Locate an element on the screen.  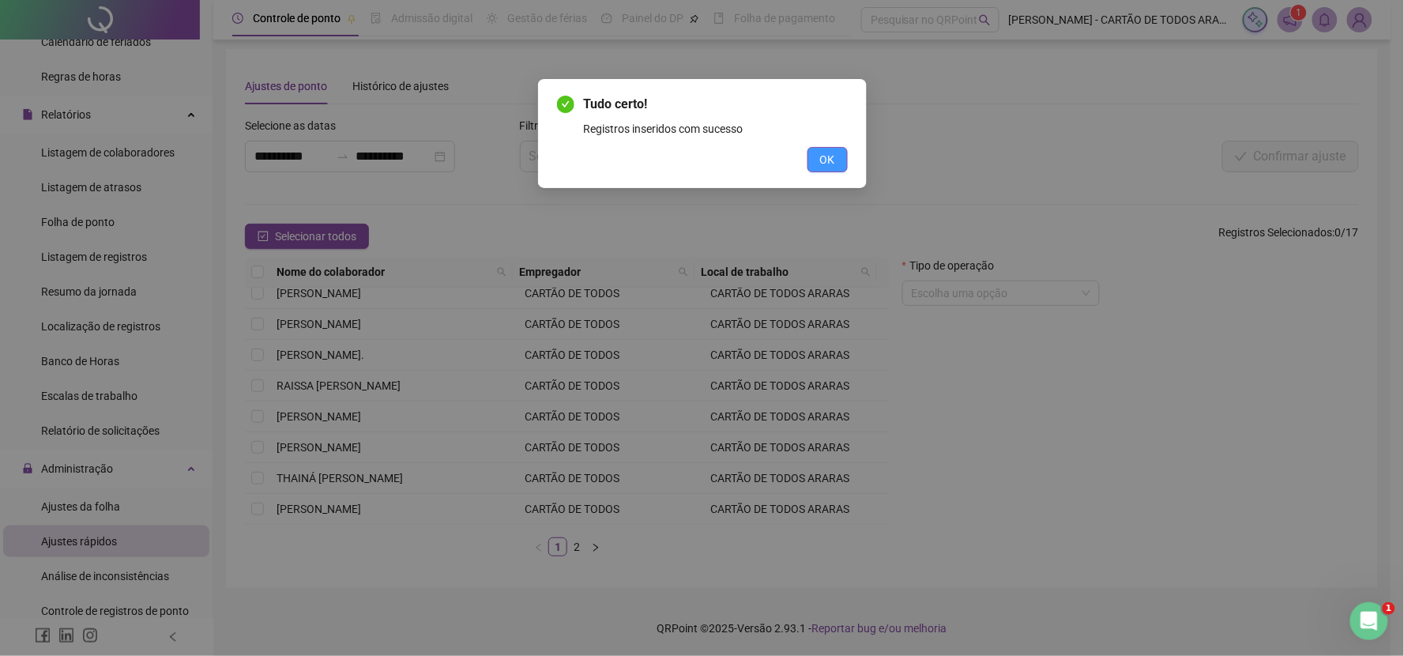
div: Registros inseridos com sucesso is located at coordinates (716, 129).